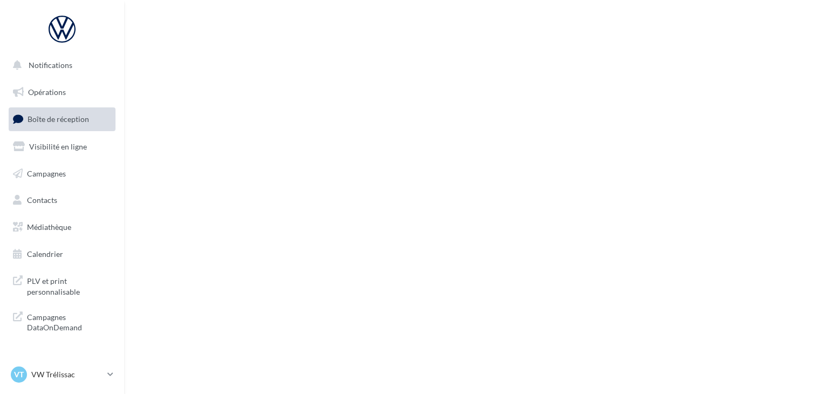 The width and height of the screenshot is (829, 394). I want to click on button: Notifications, so click(60, 65).